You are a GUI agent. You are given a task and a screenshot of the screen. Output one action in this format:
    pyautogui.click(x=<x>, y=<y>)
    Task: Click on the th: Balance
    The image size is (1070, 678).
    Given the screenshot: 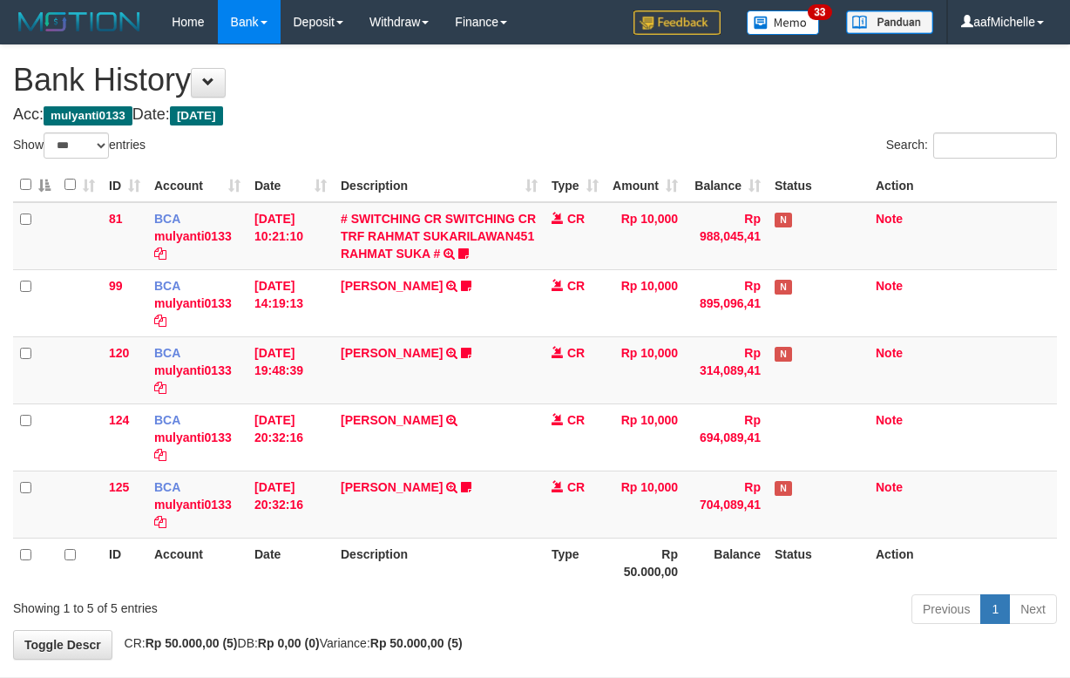 What is the action you would take?
    pyautogui.click(x=726, y=562)
    